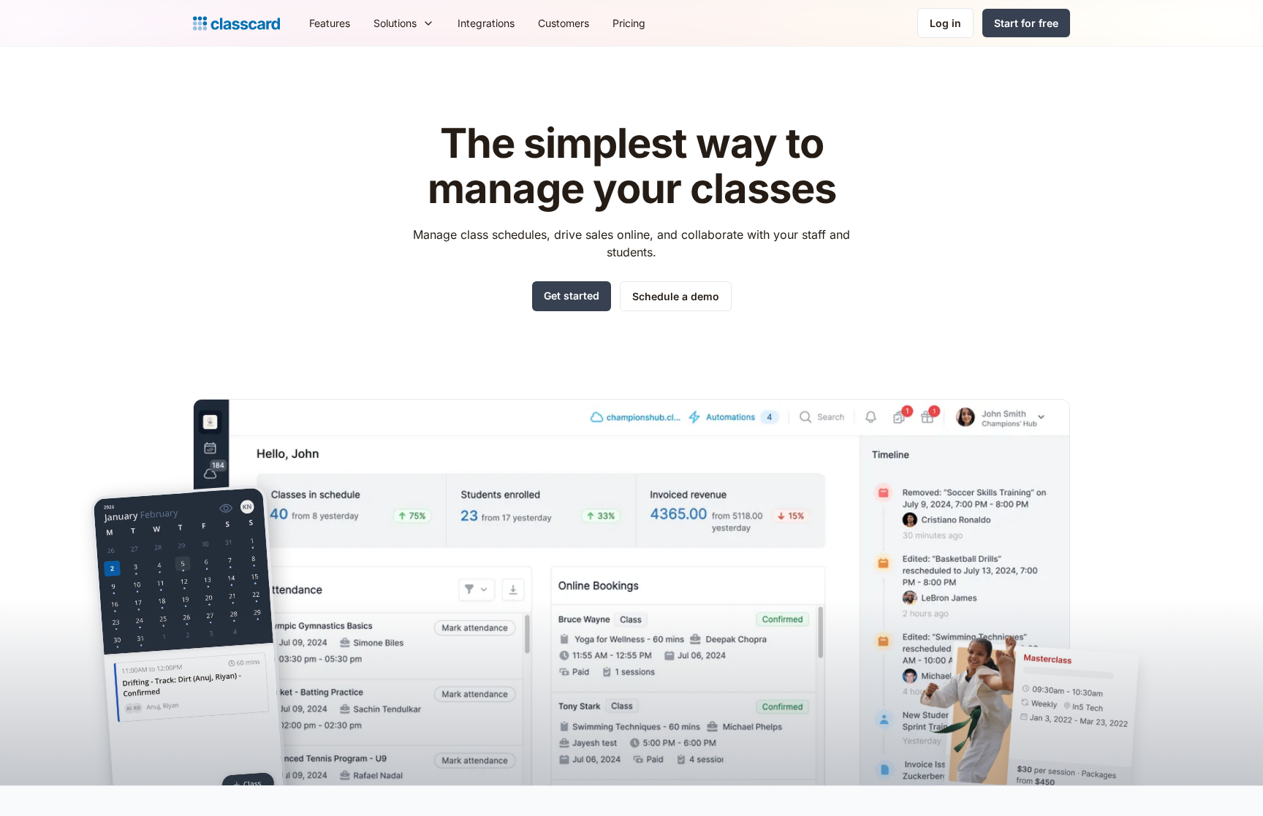 The height and width of the screenshot is (816, 1263). Describe the element at coordinates (631, 243) in the screenshot. I see `p: Manage class schedules, drive sales online, and collaborate with your staff and students.` at that location.